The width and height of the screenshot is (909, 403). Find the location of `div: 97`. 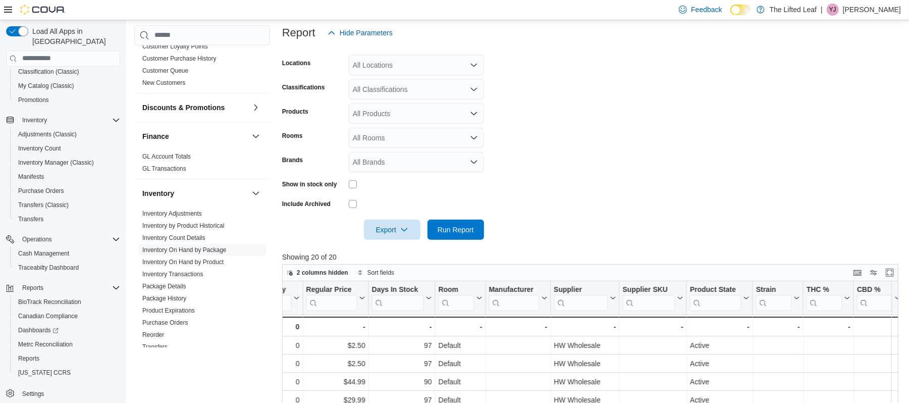

div: 97 is located at coordinates (402, 363).